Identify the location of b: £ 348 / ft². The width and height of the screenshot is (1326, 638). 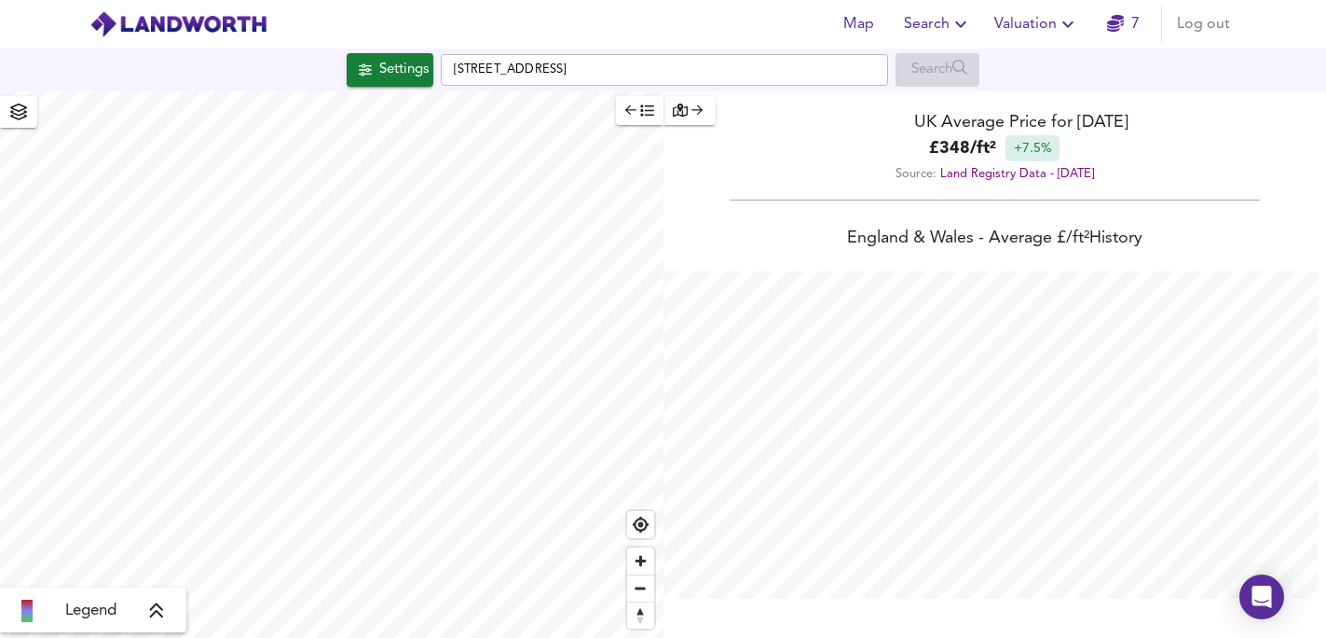
(963, 148).